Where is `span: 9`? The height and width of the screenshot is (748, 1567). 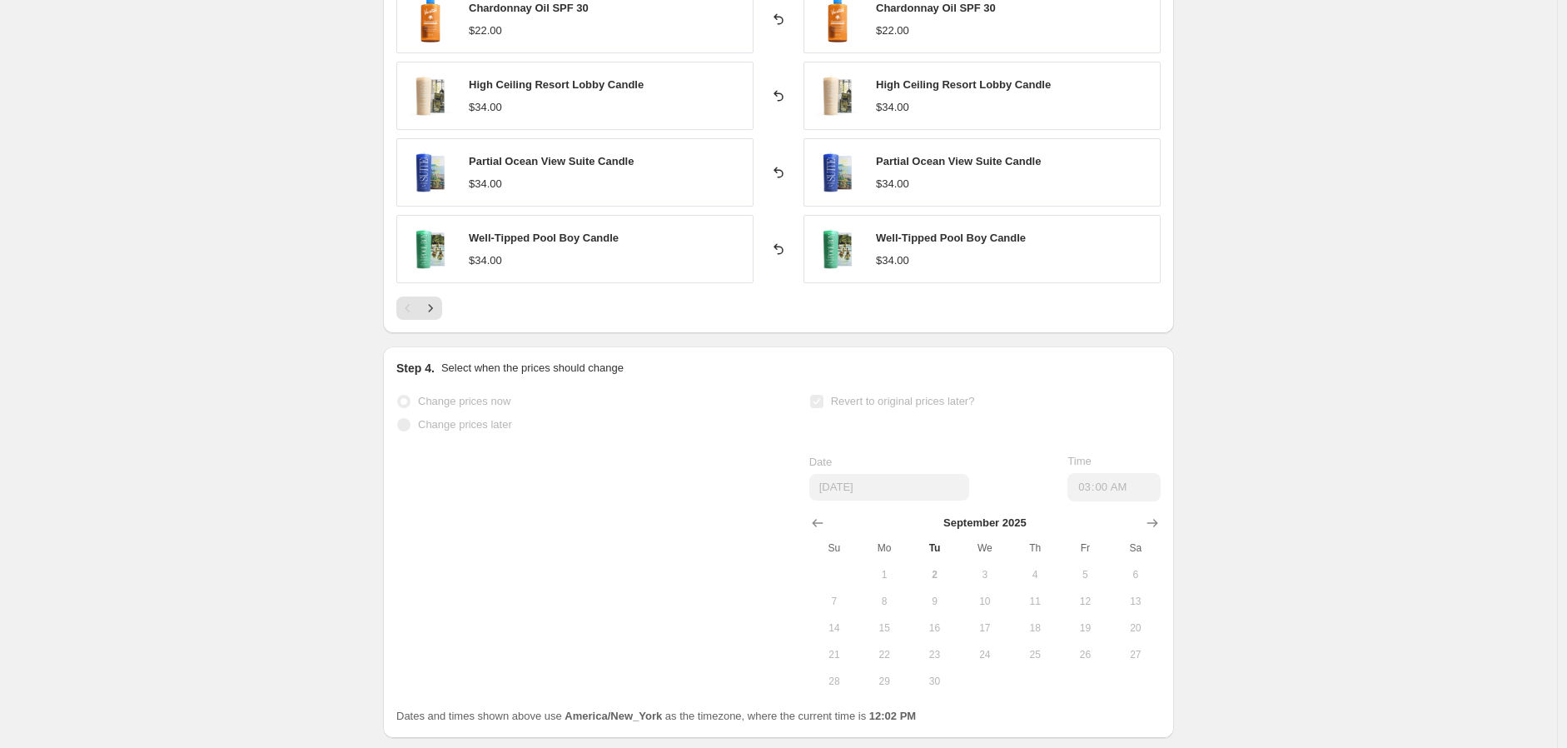
span: 9 is located at coordinates (934, 601).